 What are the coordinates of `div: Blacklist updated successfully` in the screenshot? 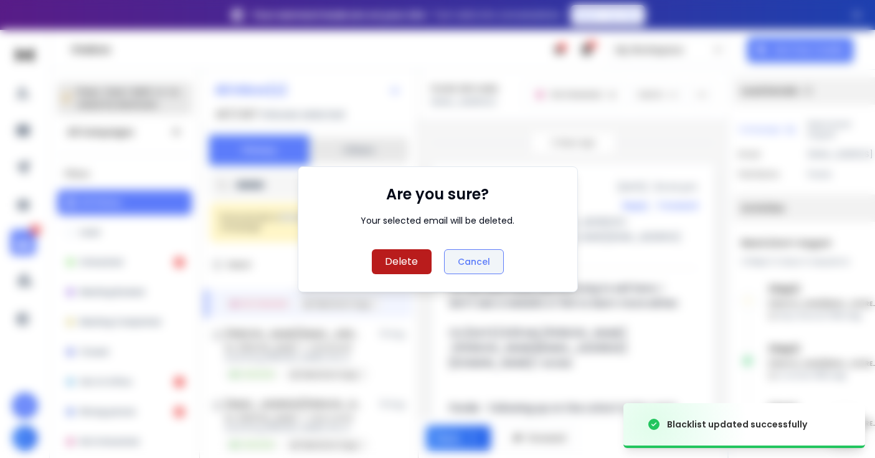 It's located at (737, 424).